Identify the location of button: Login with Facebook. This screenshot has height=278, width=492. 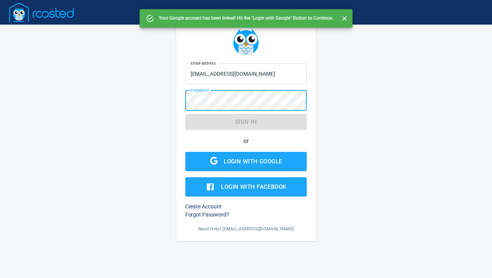
(246, 187).